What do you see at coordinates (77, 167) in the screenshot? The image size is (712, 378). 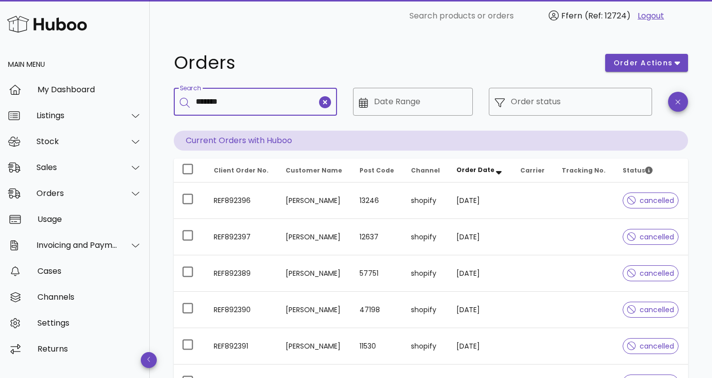 I see `div: Sales` at bounding box center [77, 167].